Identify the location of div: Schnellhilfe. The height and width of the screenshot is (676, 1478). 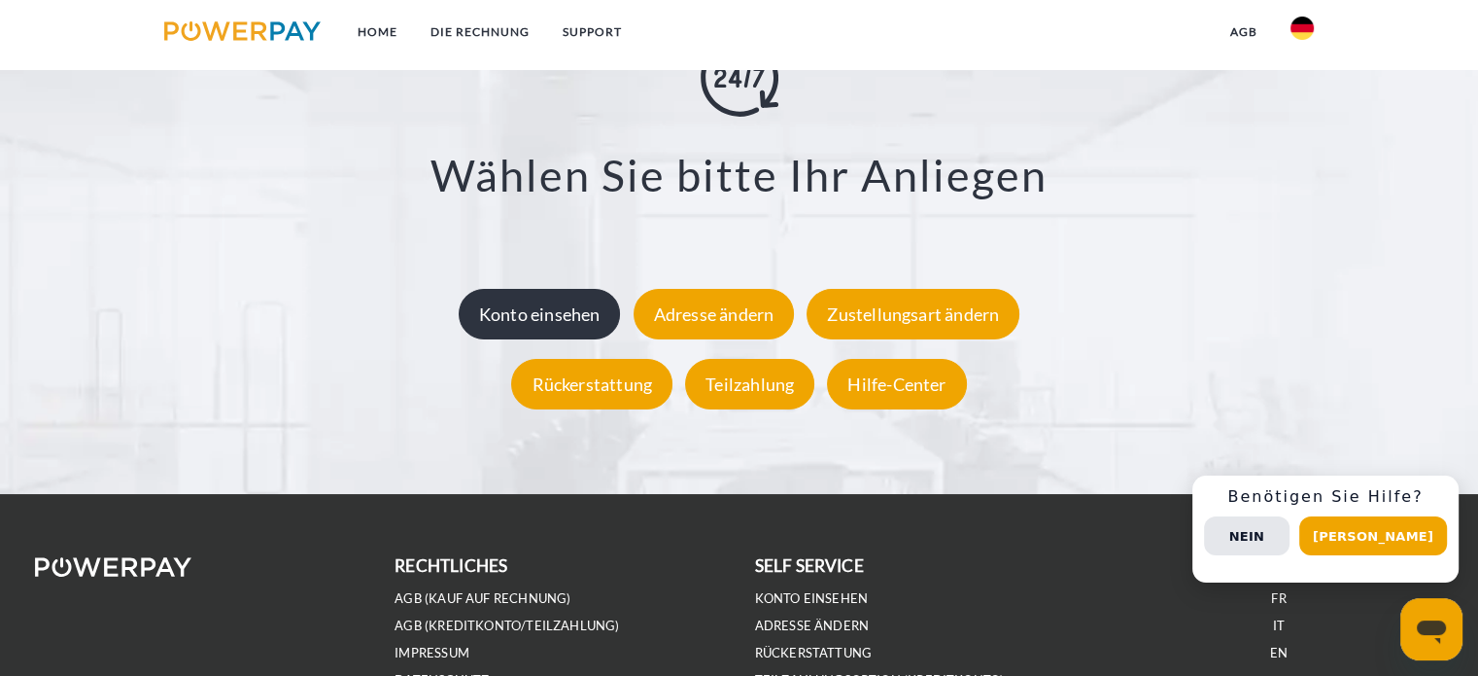
(1326, 529).